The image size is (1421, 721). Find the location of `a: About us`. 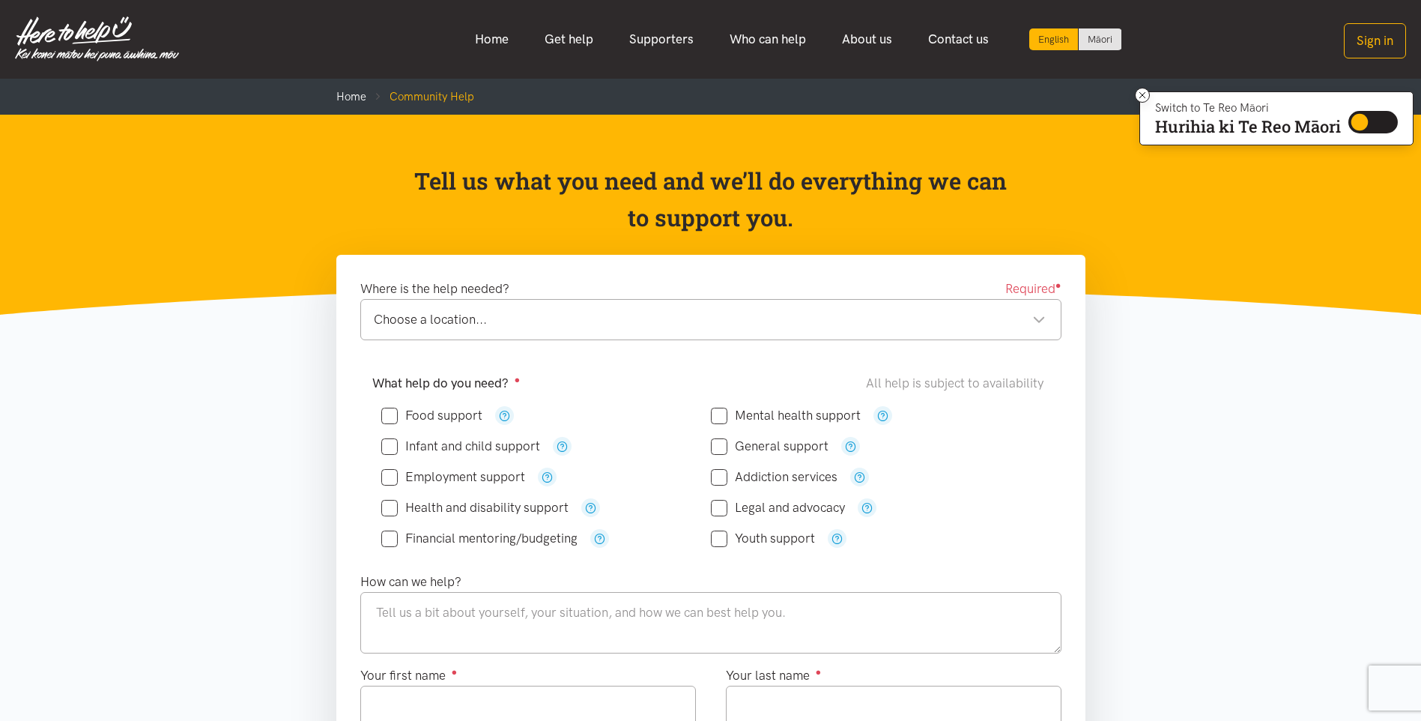

a: About us is located at coordinates (867, 39).